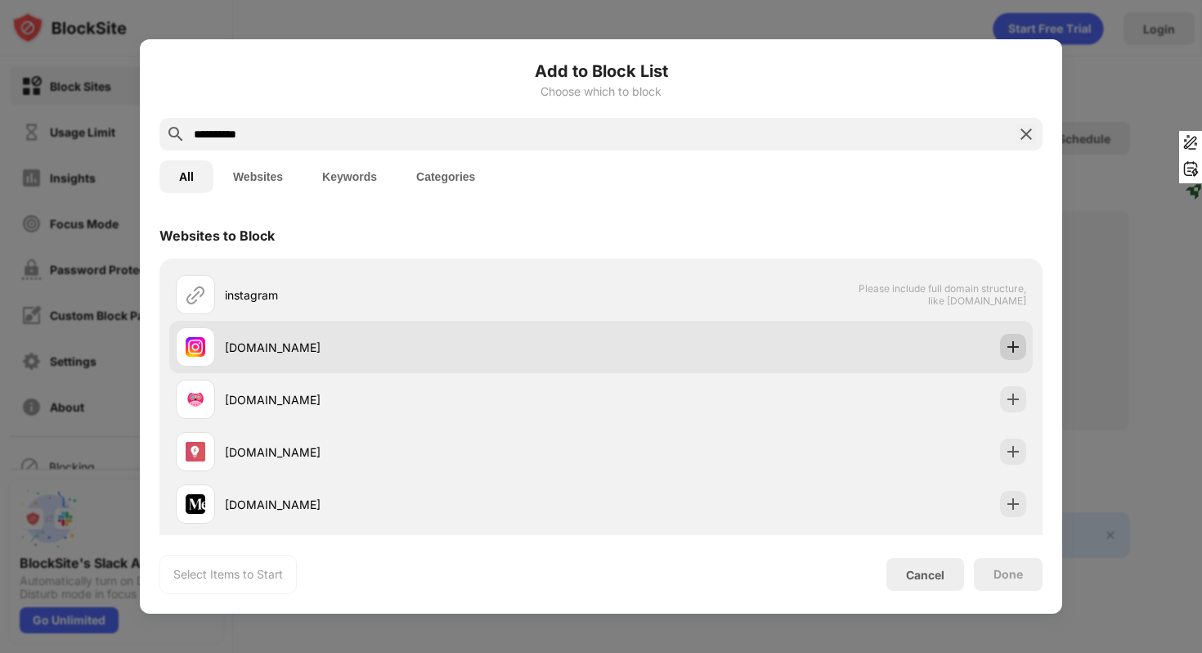  I want to click on button: Websites, so click(258, 177).